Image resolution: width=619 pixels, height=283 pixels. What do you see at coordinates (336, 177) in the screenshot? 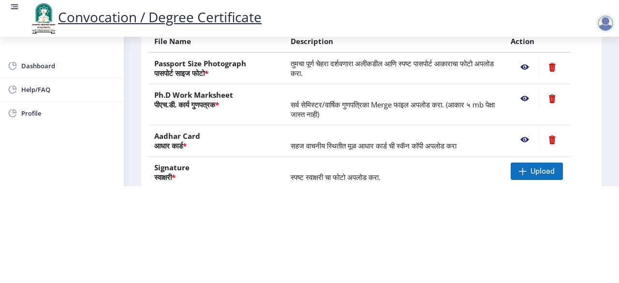
I see `span: स्पष्ट स्वाक्षरी चा फोटो अपलोड करा.` at bounding box center [336, 177].